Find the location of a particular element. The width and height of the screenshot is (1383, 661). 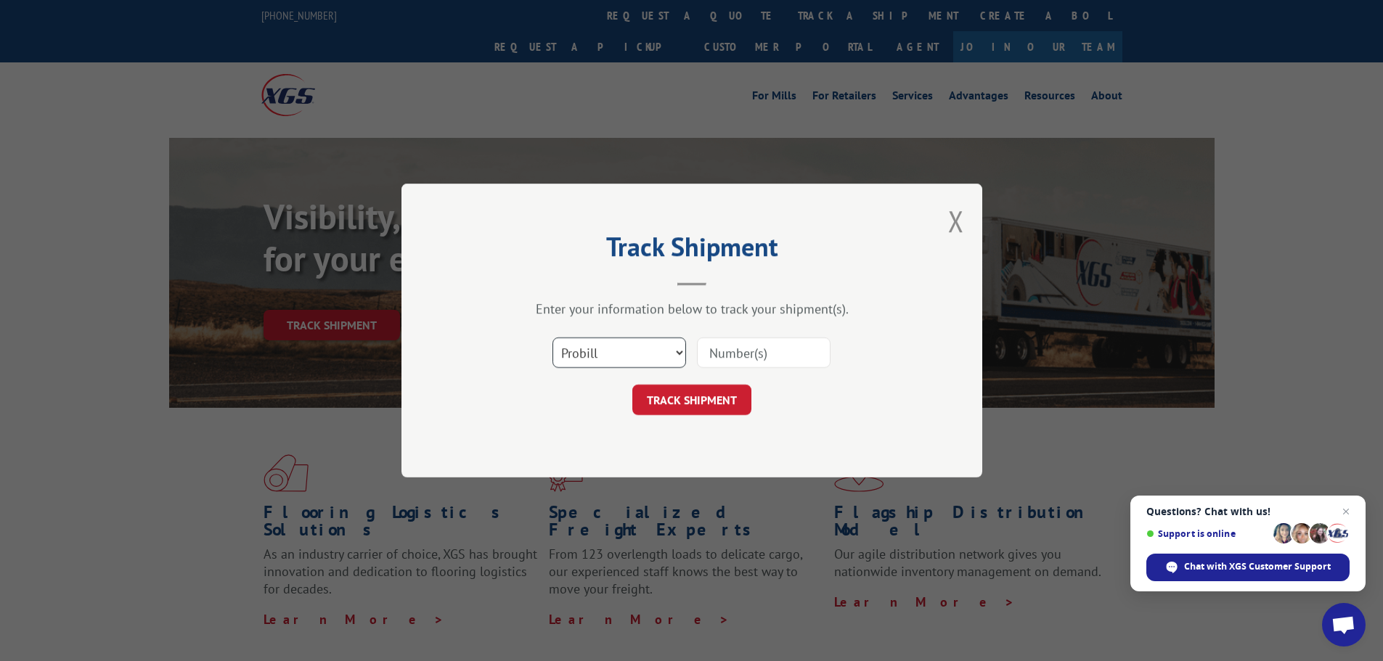

div: Enter your information below to track your shipment(s). is located at coordinates (692, 309).